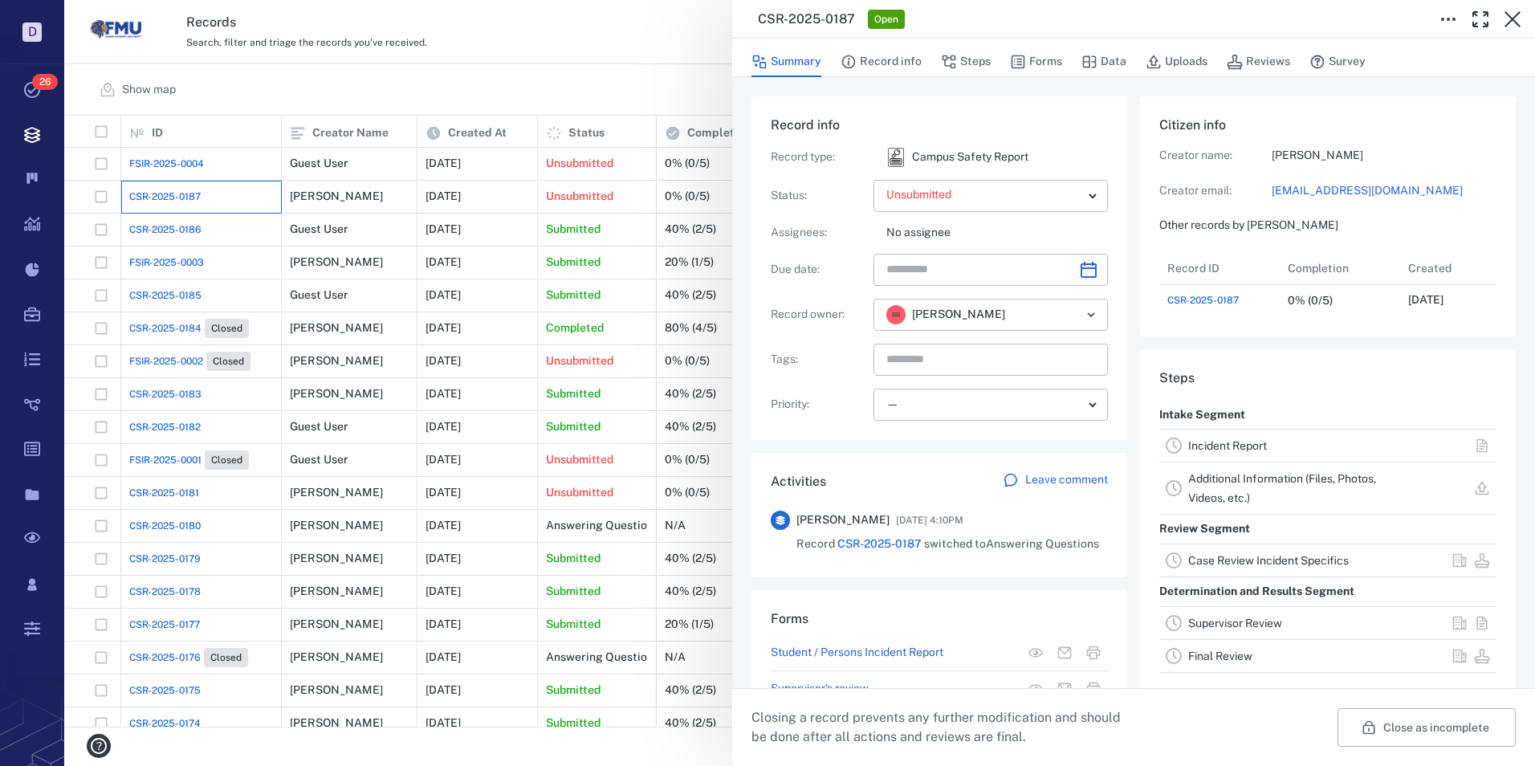  Describe the element at coordinates (786, 62) in the screenshot. I see `button: Summary` at that location.